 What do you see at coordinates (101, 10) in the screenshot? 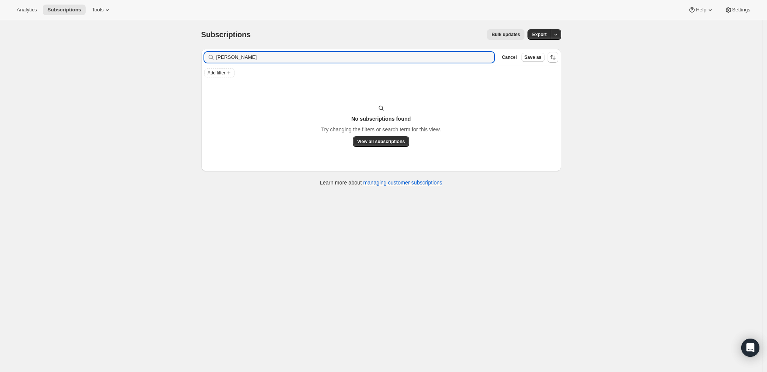
I see `button: Tools` at bounding box center [101, 10].